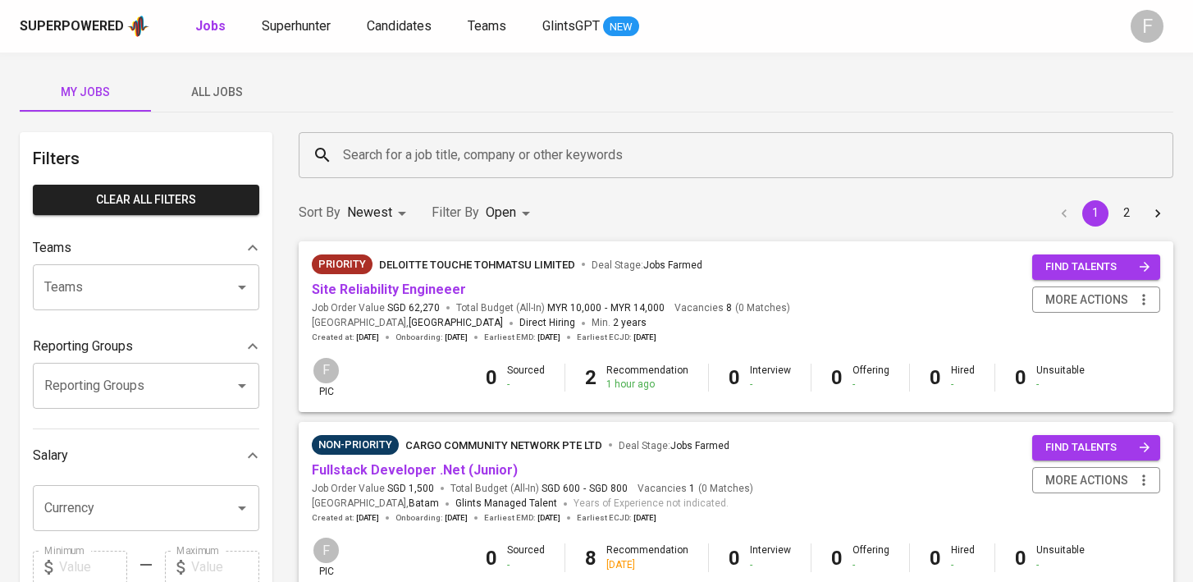 The image size is (1193, 582). What do you see at coordinates (1086, 480) in the screenshot?
I see `span: more actions` at bounding box center [1086, 480].